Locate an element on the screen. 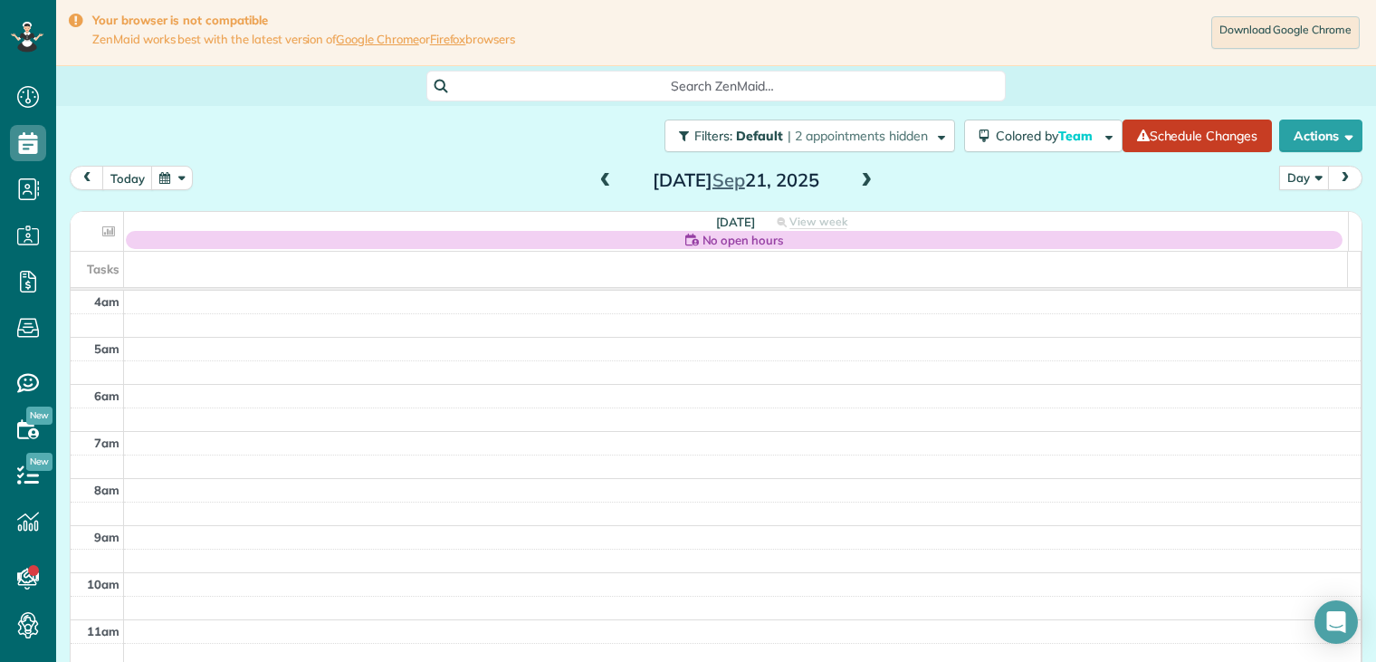  button: Day is located at coordinates (1305, 177).